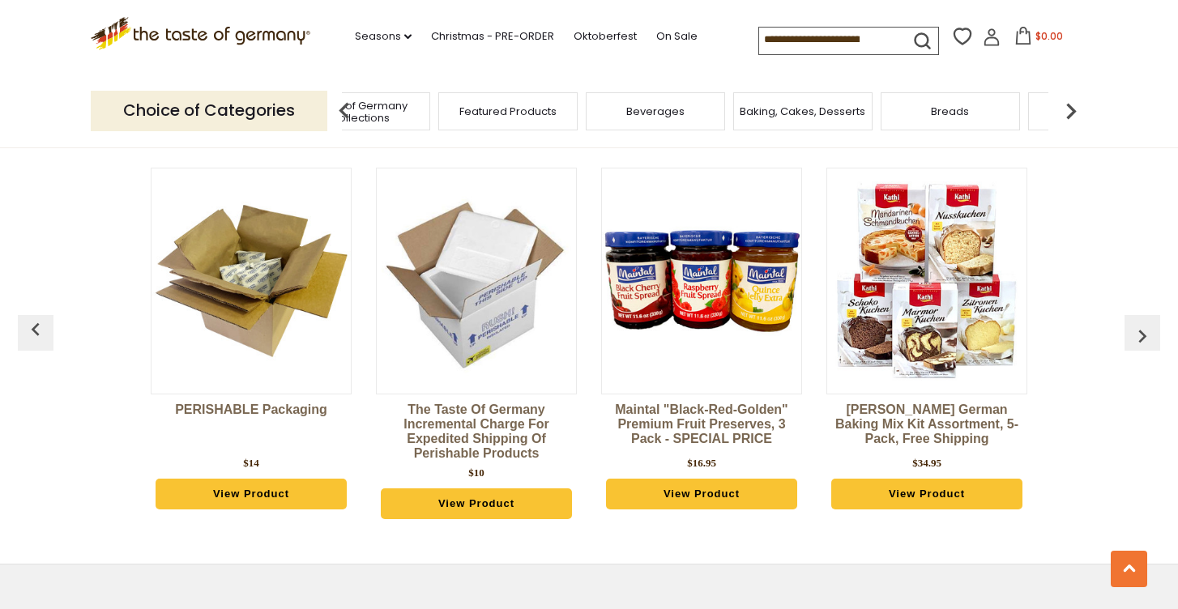 The image size is (1178, 609). I want to click on a: Seasons, so click(383, 36).